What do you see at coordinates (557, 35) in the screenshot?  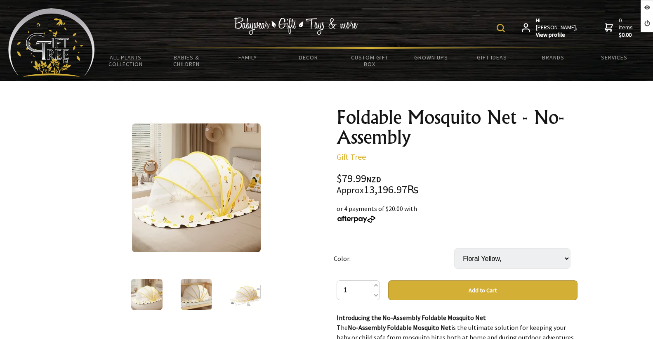 I see `strong: View profile` at bounding box center [557, 35].